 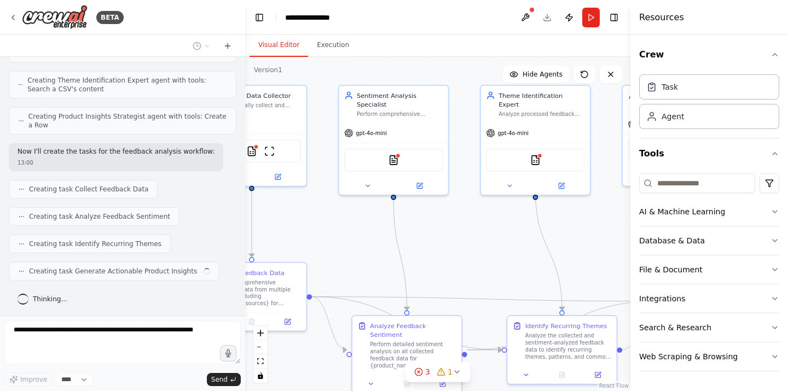 What do you see at coordinates (541, 114) in the screenshot?
I see `div: Analyze processed feedback data to identify recurring themes, patterns, and common issues mention...` at bounding box center [541, 114].